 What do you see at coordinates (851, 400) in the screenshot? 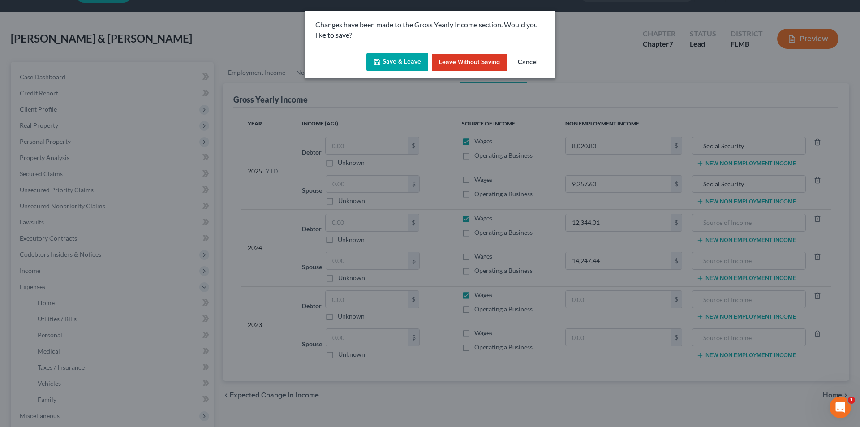
I see `span: 1` at bounding box center [851, 400].